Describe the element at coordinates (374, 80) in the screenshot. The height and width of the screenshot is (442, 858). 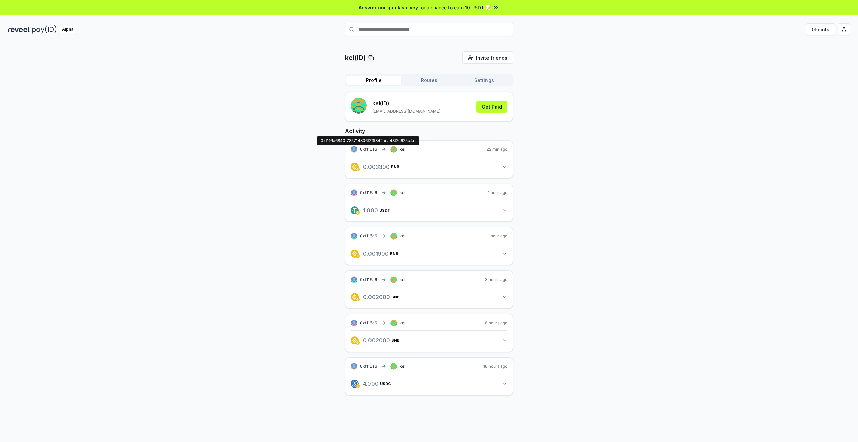
I see `button: Profile` at that location.